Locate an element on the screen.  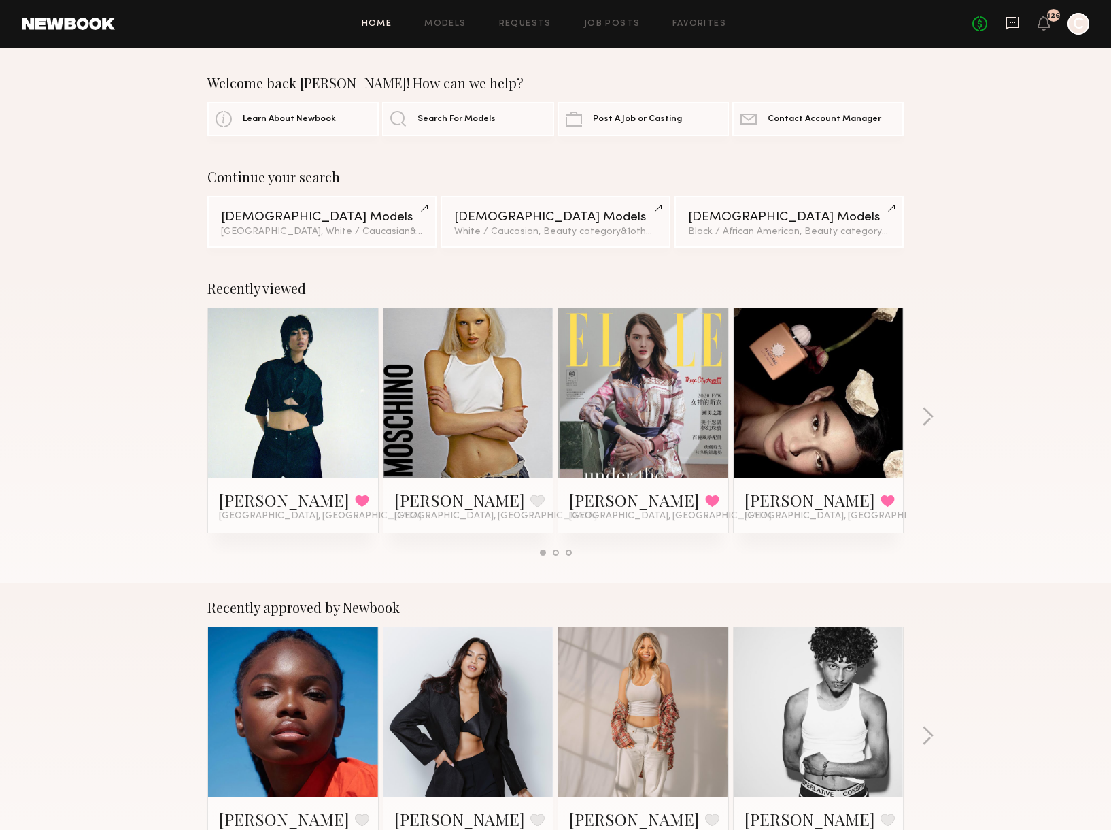
span: Search For Models is located at coordinates (456, 119).